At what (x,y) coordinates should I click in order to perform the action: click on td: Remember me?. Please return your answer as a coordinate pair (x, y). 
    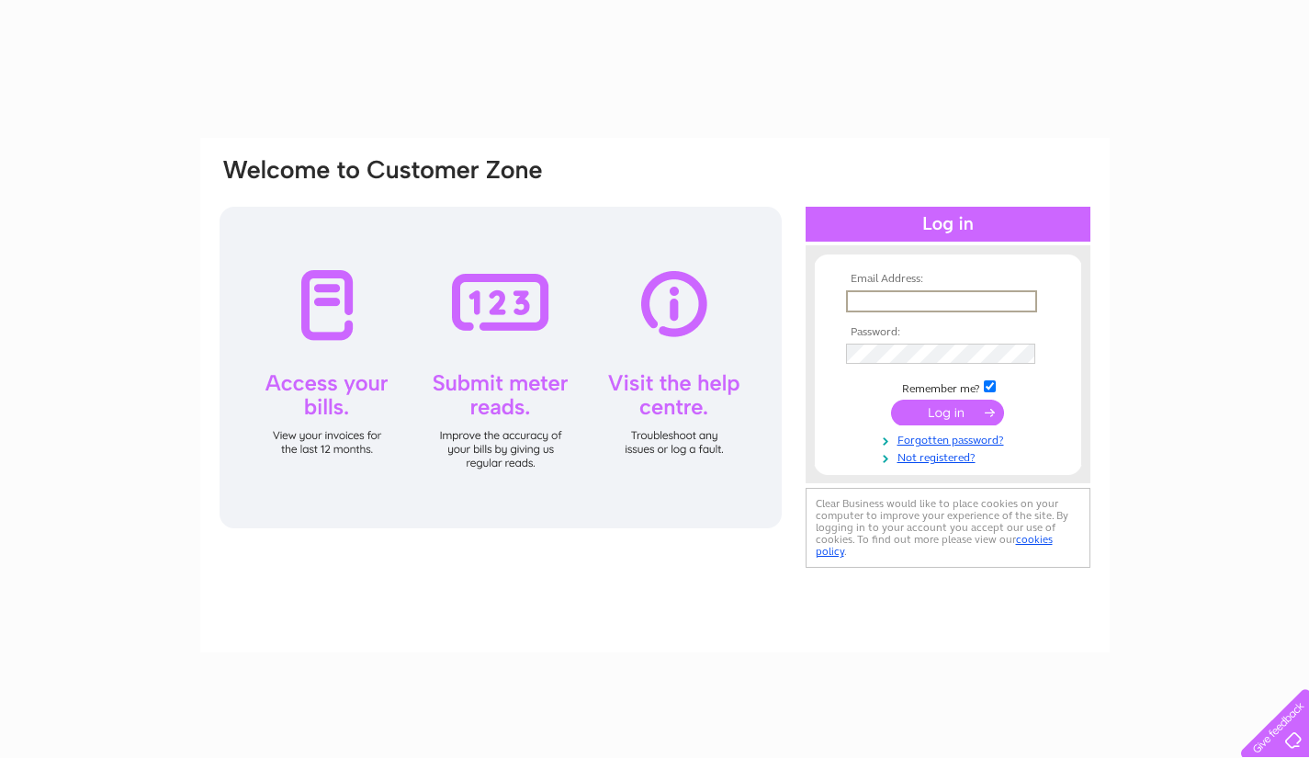
    Looking at the image, I should click on (948, 387).